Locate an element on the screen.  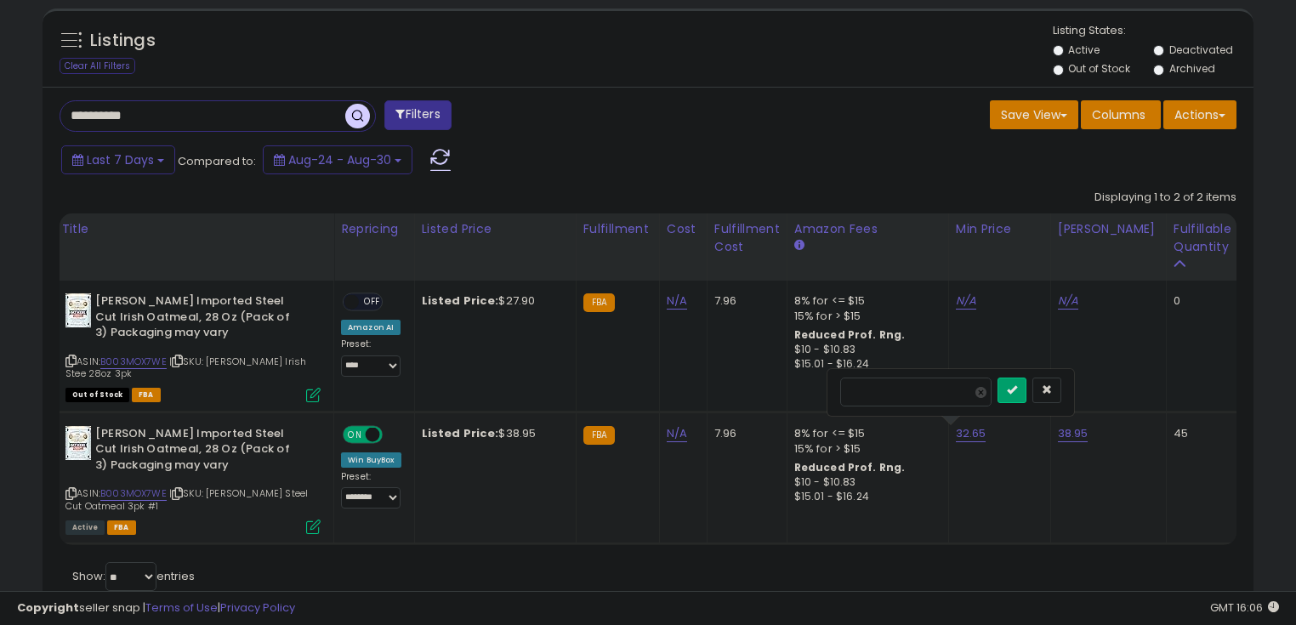
div: Fulfillment is located at coordinates (618, 229).